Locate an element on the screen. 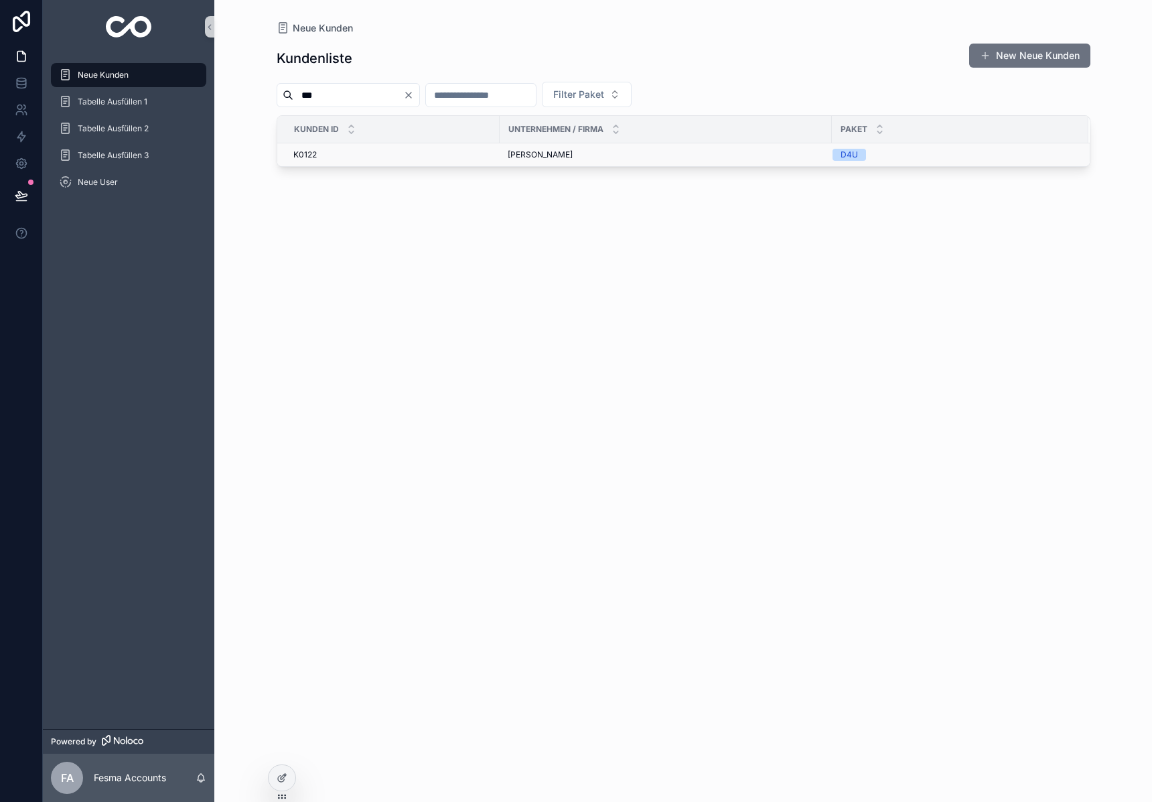  a: K0122 is located at coordinates (392, 155).